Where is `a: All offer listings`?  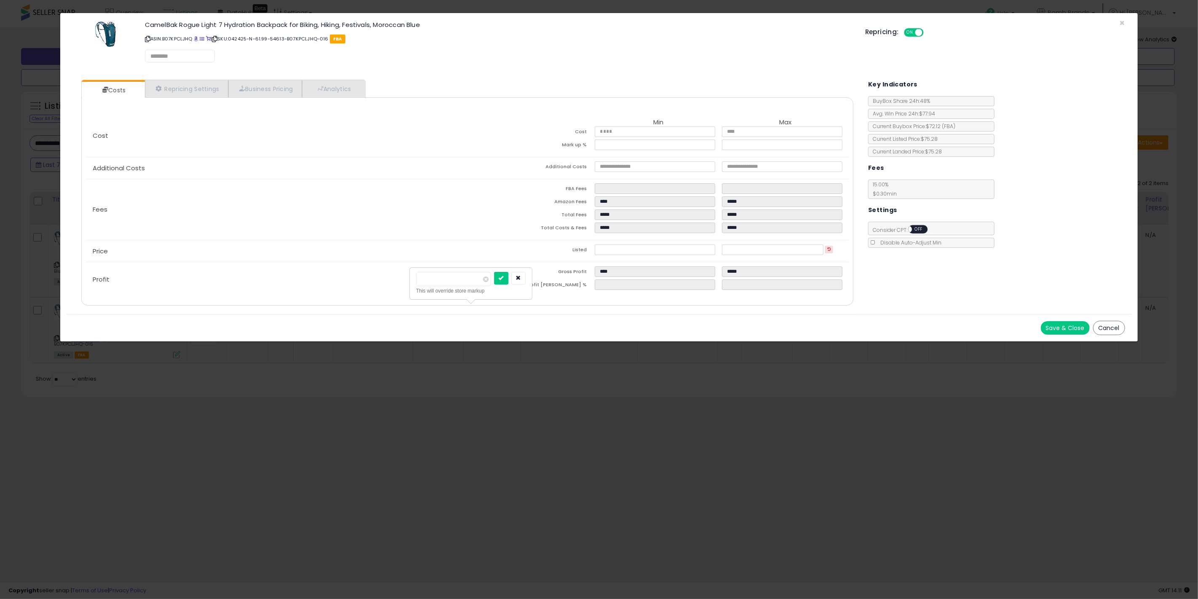 a: All offer listings is located at coordinates (202, 39).